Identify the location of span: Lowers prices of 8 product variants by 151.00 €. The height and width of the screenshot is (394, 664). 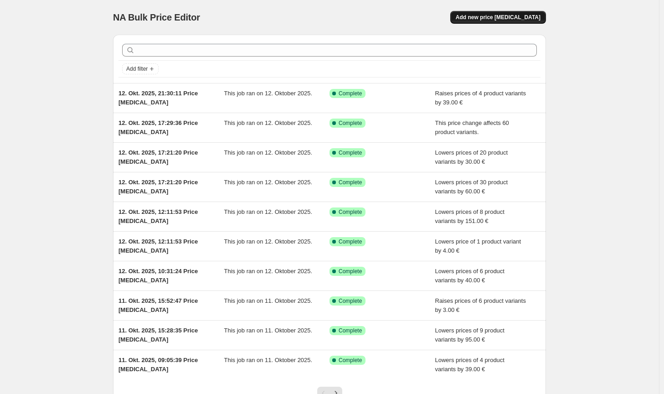
(470, 216).